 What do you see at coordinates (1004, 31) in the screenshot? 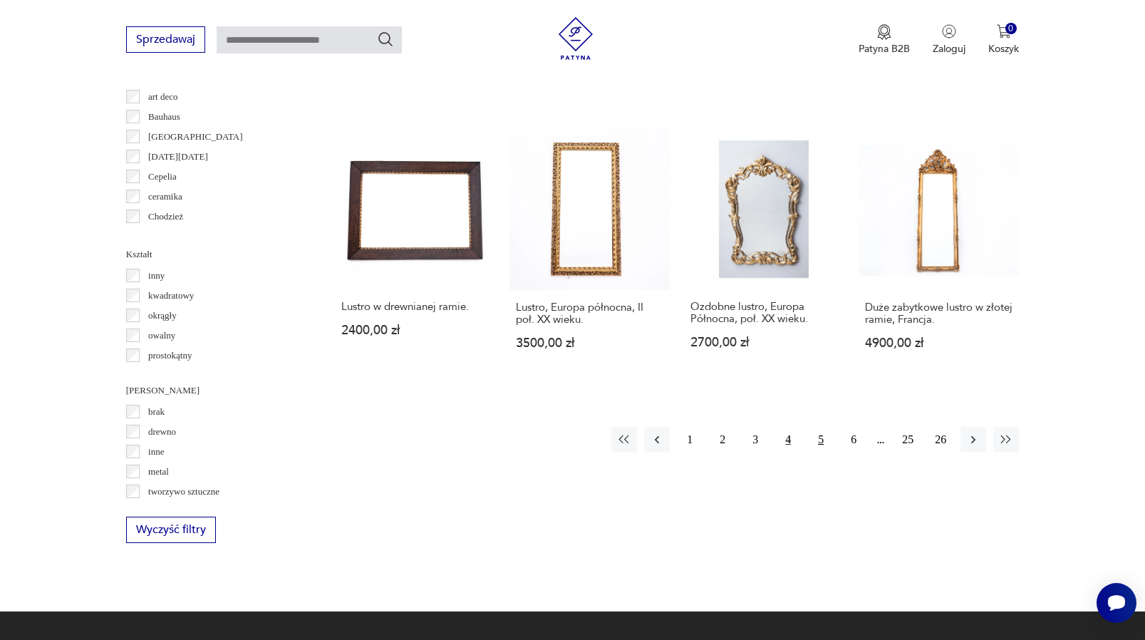
I see `img: Ikona koszyka` at bounding box center [1004, 31].